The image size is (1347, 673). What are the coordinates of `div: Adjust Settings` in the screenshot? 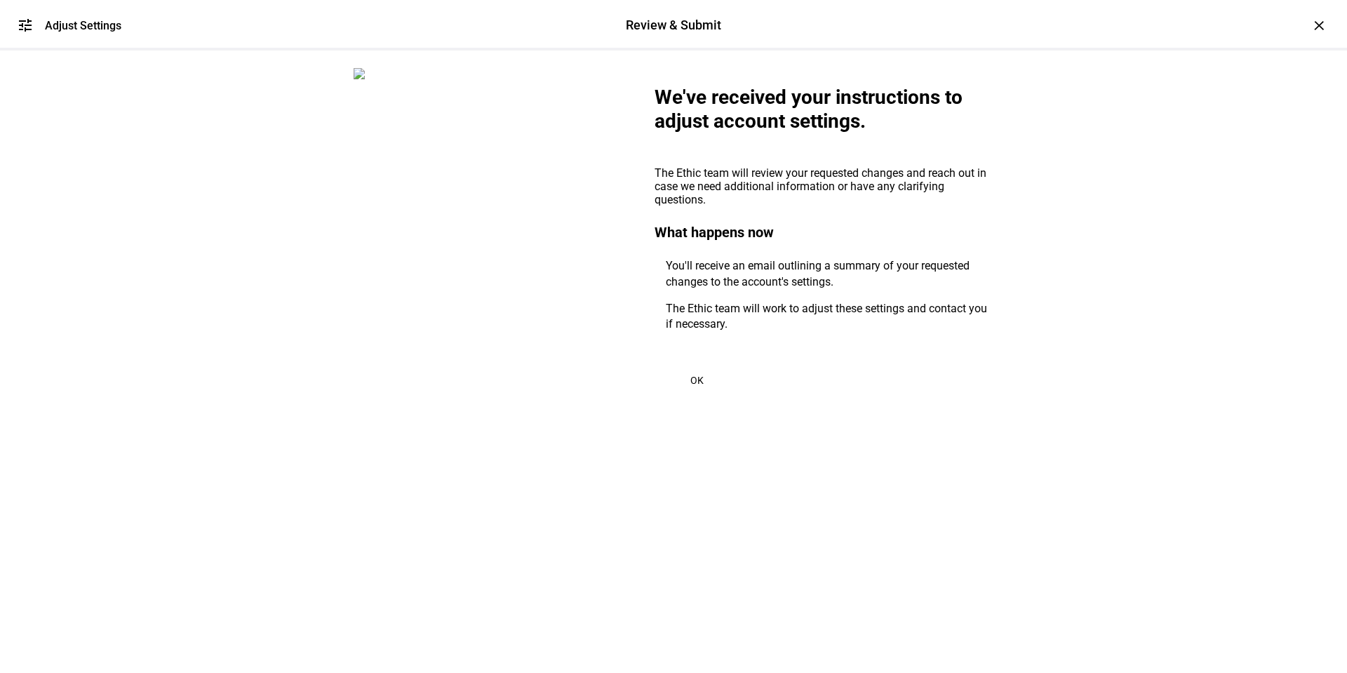 It's located at (83, 25).